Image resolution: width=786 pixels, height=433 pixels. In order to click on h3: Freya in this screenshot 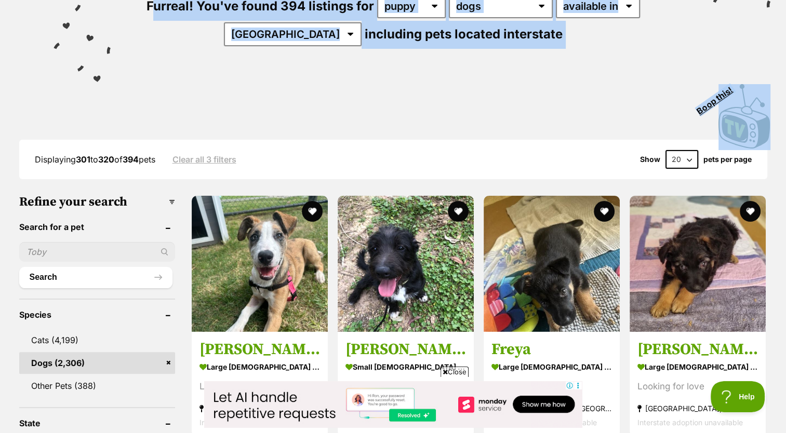, I will do `click(552, 350)`.